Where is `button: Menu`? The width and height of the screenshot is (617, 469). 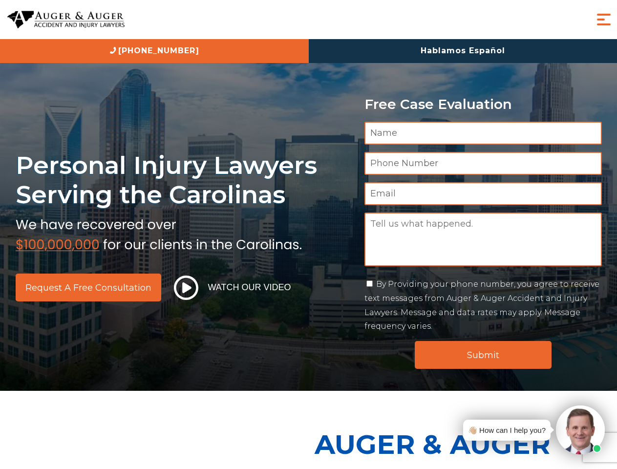
button: Menu is located at coordinates (604, 20).